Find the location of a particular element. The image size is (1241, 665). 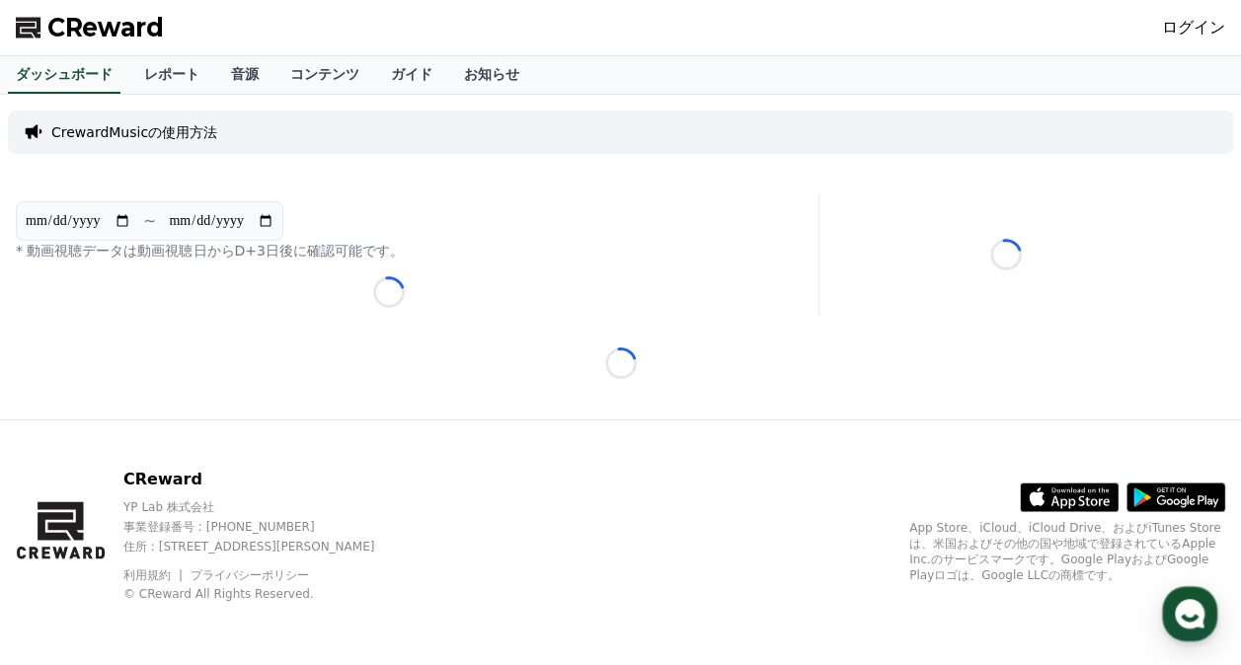

a: Messages is located at coordinates (192, 526).